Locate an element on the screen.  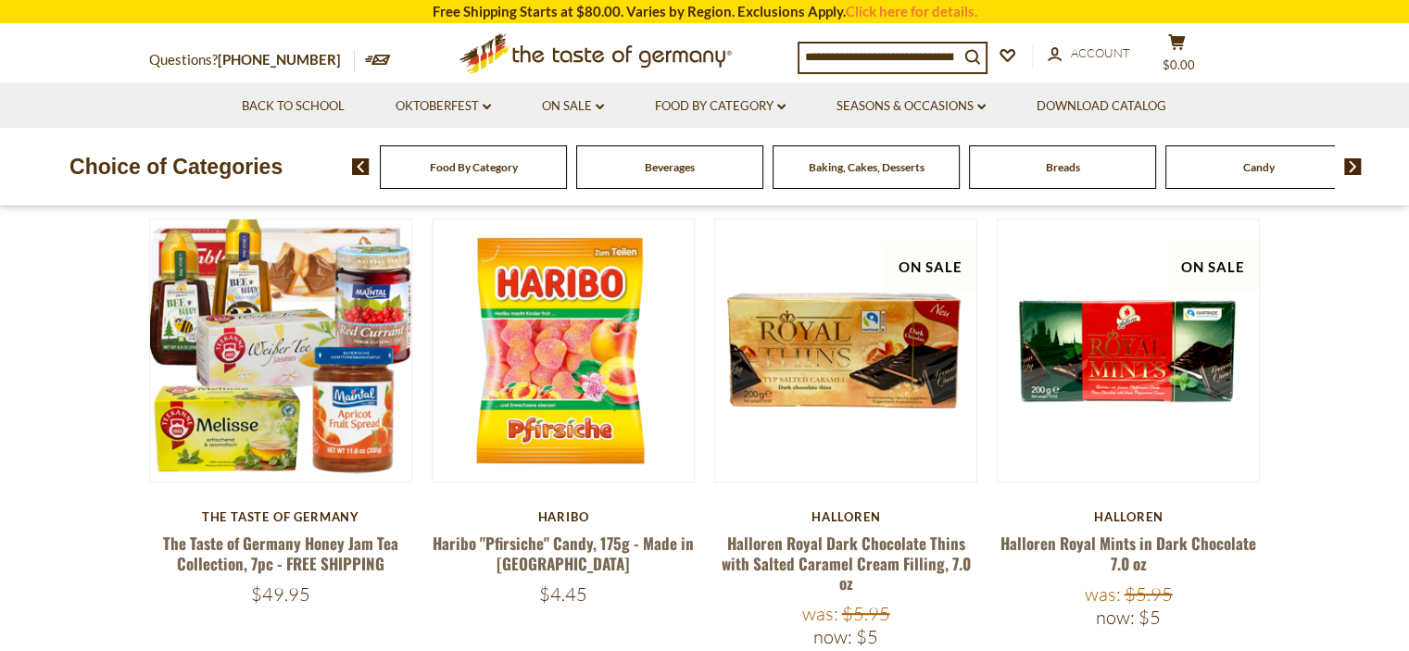
span: Beverages is located at coordinates (670, 167).